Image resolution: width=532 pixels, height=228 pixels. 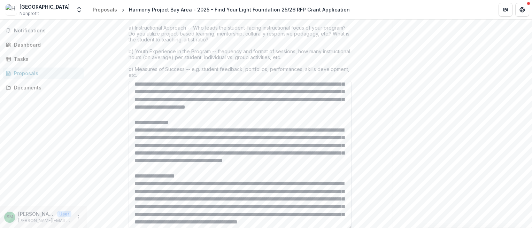 What do you see at coordinates (43, 45) in the screenshot?
I see `a: Dashboard` at bounding box center [43, 45].